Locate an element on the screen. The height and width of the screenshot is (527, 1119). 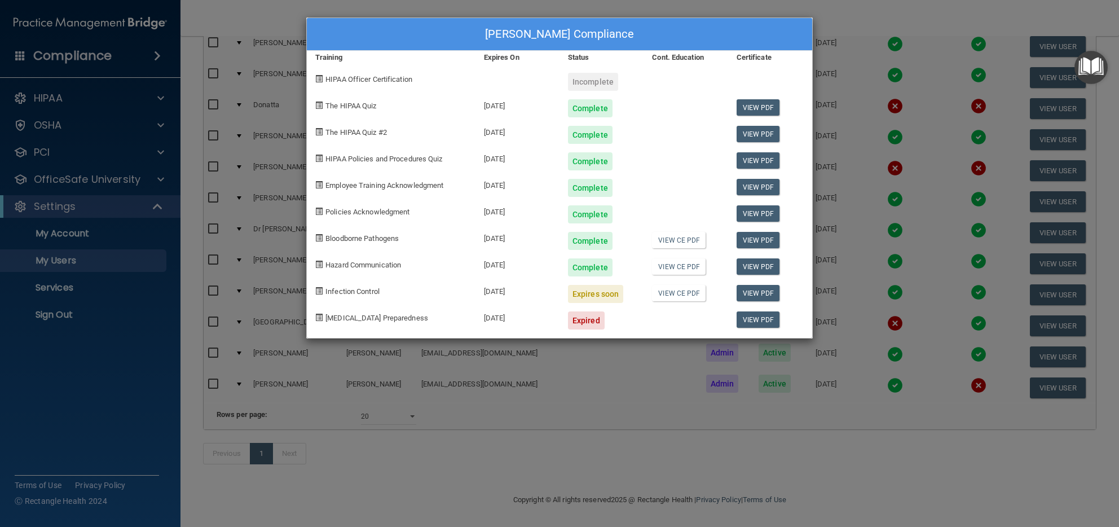
div: Expires soon is located at coordinates (596, 294).